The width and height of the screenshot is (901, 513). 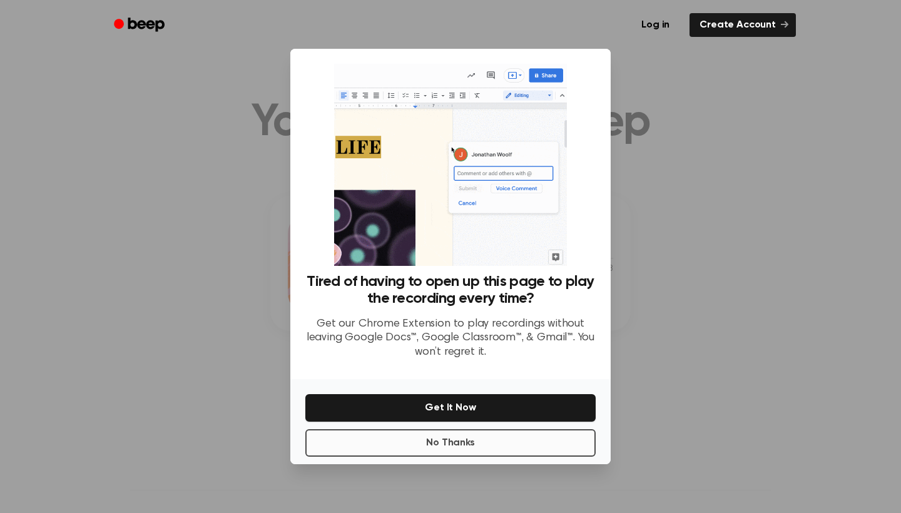 What do you see at coordinates (743, 25) in the screenshot?
I see `a: Create Account` at bounding box center [743, 25].